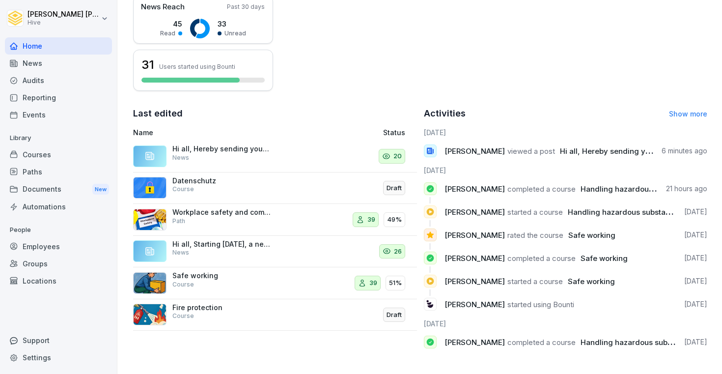 This screenshot has width=722, height=374. I want to click on p: Status, so click(394, 132).